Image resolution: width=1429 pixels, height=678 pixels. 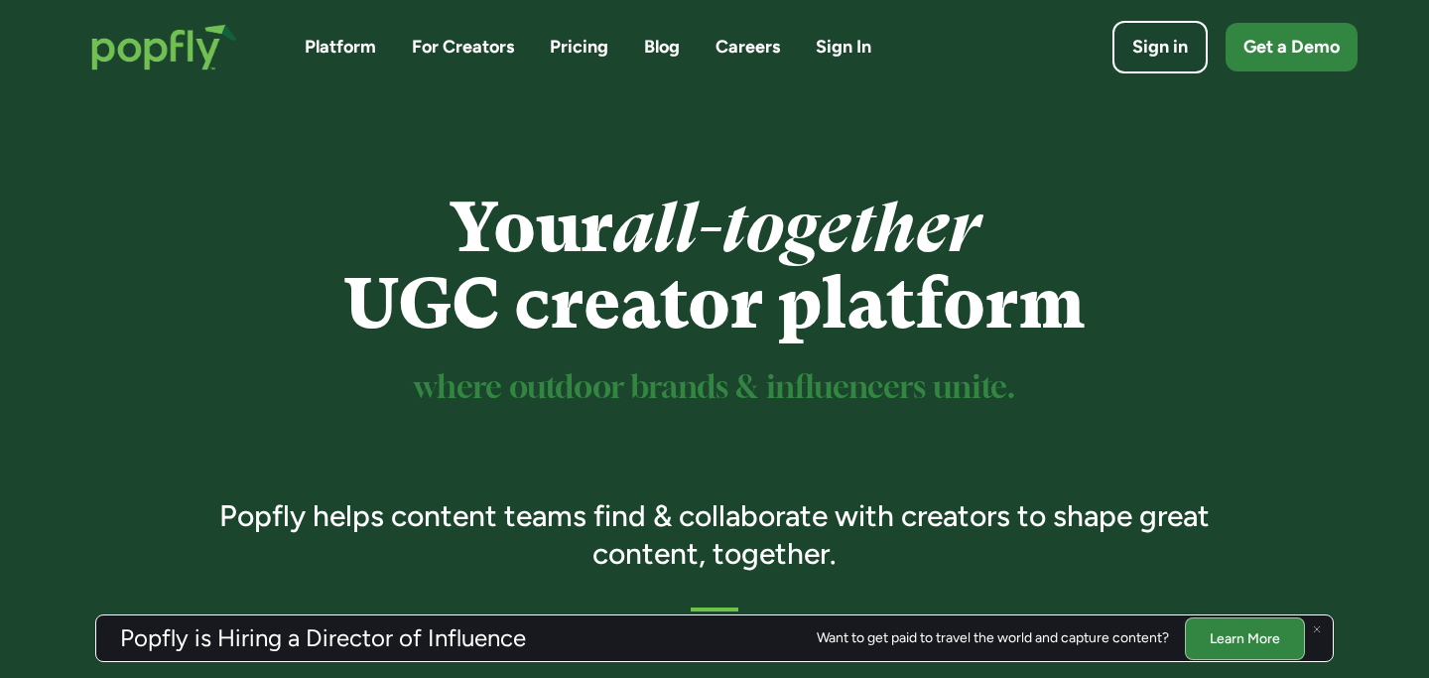 I want to click on a: Sign in, so click(x=1160, y=47).